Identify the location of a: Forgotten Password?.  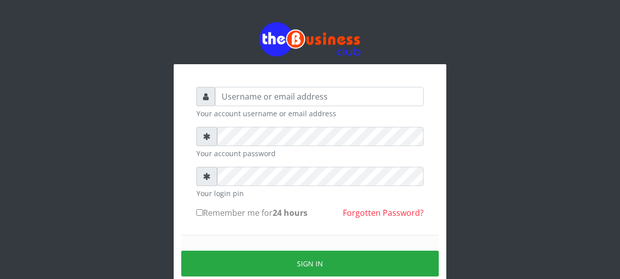
(383, 213).